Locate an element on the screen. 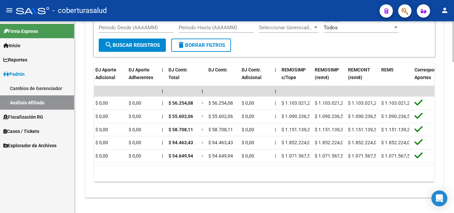 The height and width of the screenshot is (213, 454). span: DJ Contr. Adicional is located at coordinates (252, 73).